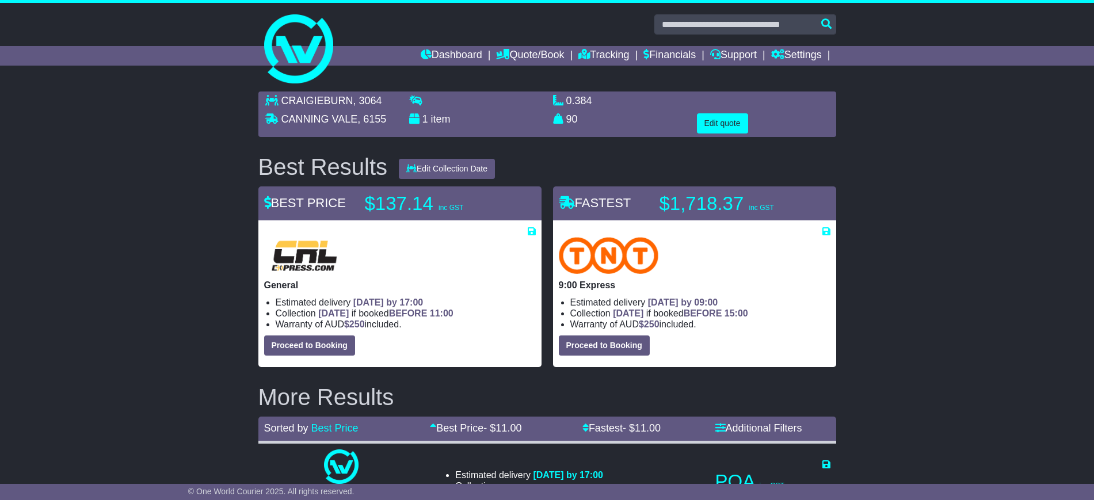 The height and width of the screenshot is (500, 1094). I want to click on h2: More Results, so click(547, 397).